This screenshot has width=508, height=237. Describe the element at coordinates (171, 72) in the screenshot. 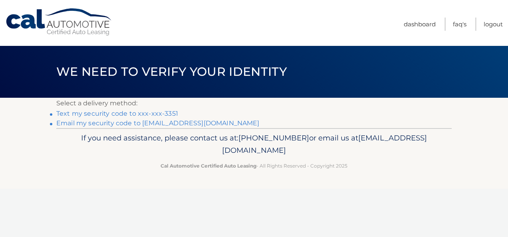

I see `span: We need to verify your identity` at that location.